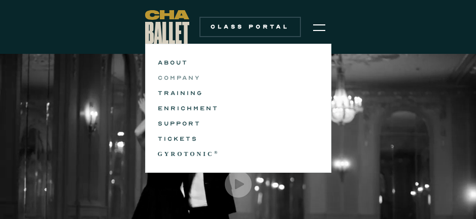  What do you see at coordinates (250, 27) in the screenshot?
I see `a: Class Portal` at bounding box center [250, 27].